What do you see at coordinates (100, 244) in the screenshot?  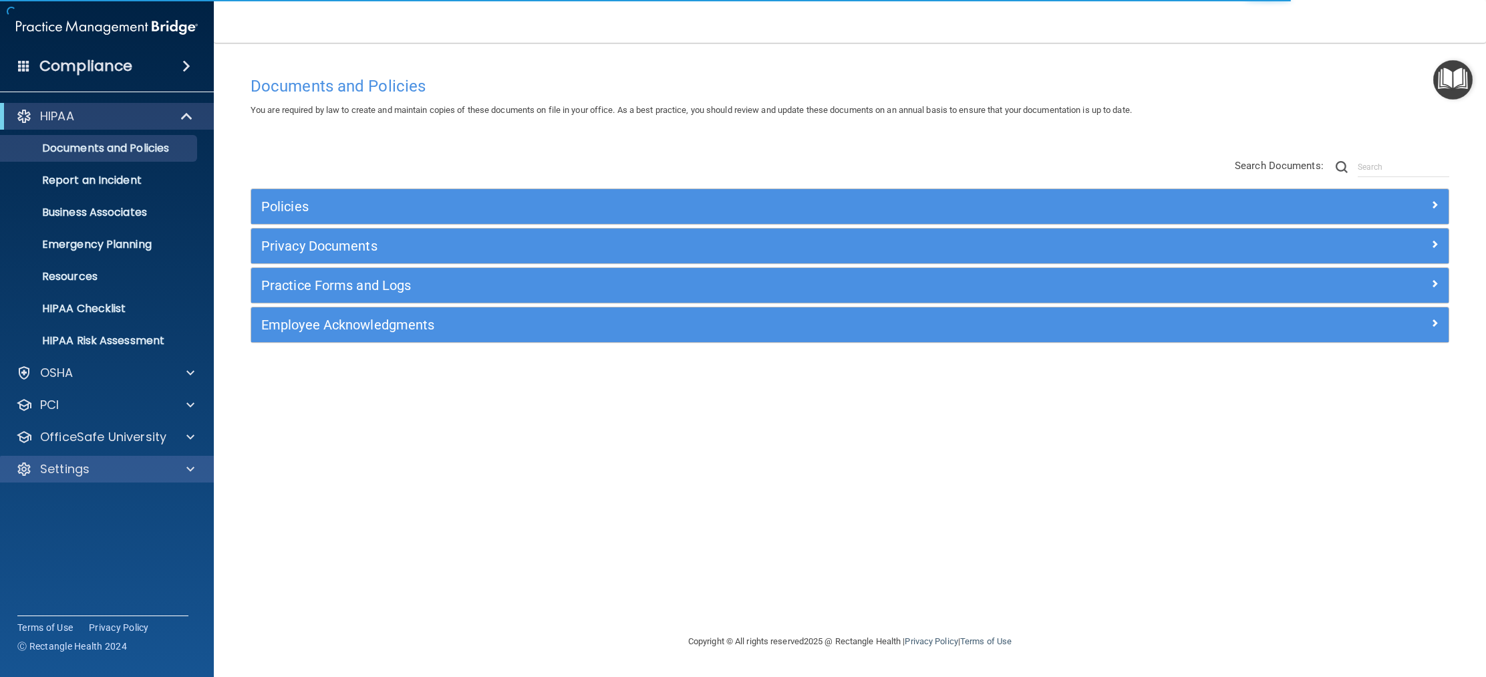 I see `p: Emergency Planning` at bounding box center [100, 244].